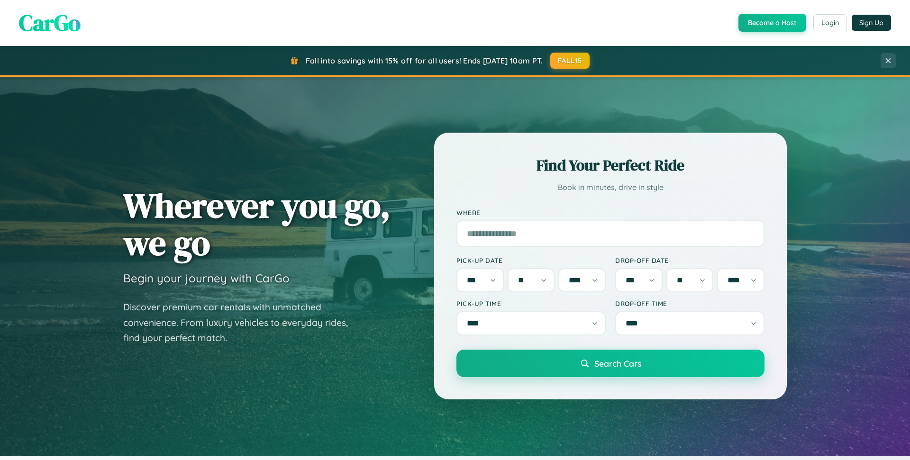  Describe the element at coordinates (570, 61) in the screenshot. I see `button: FALL15` at that location.